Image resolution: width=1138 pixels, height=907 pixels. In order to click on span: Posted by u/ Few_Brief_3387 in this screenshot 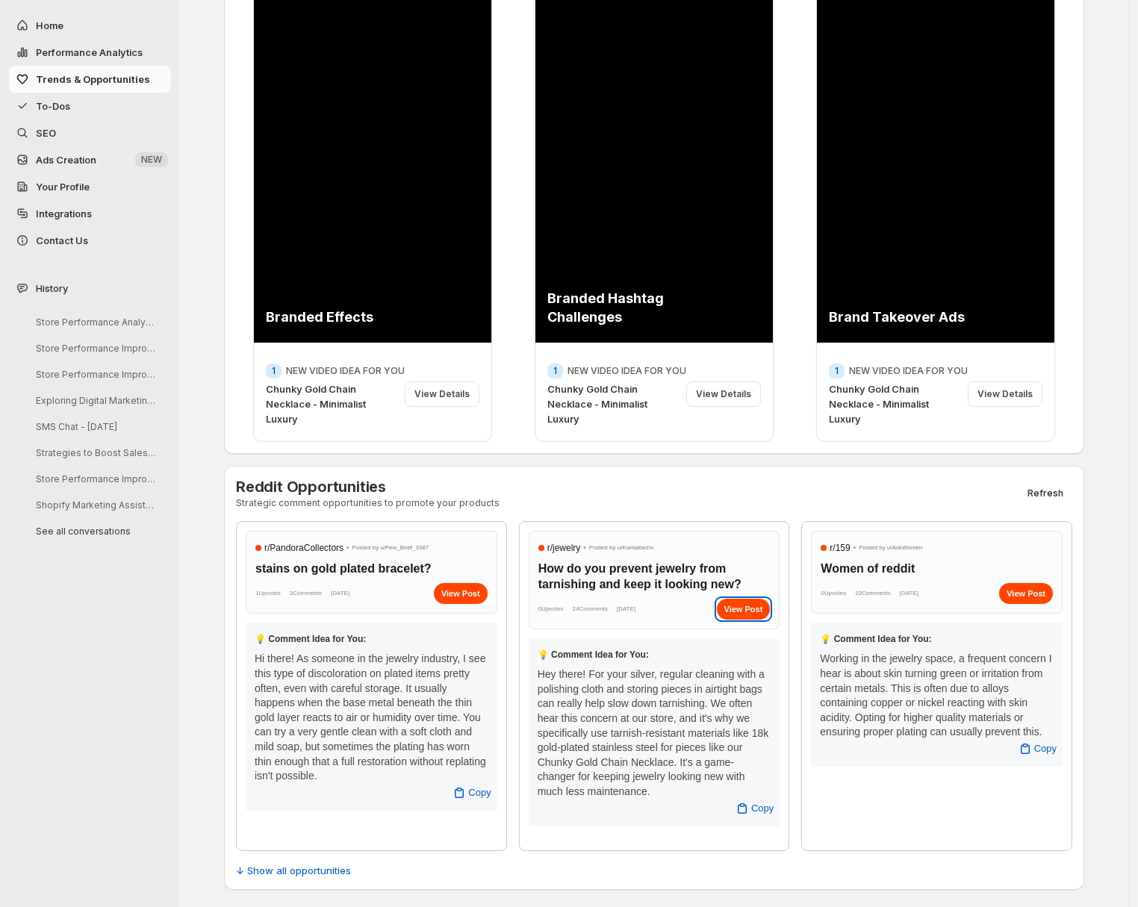, I will do `click(390, 548)`.